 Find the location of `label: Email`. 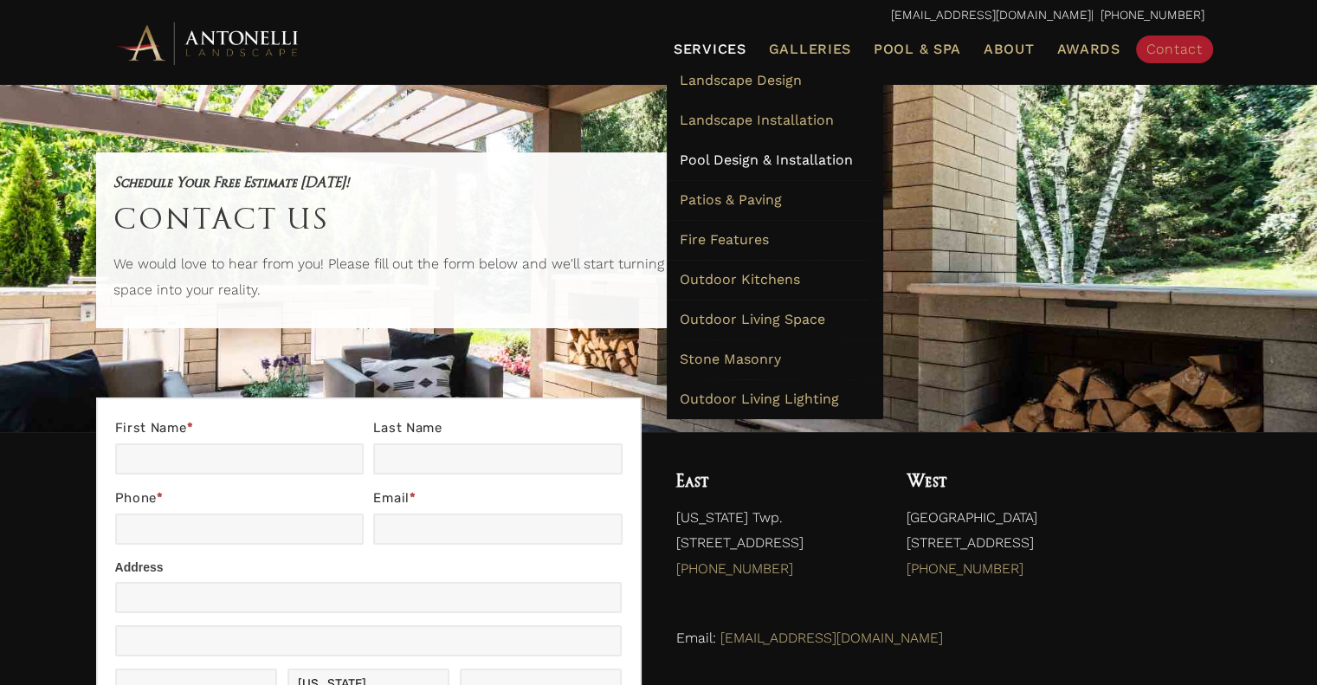

label: Email is located at coordinates (497, 500).